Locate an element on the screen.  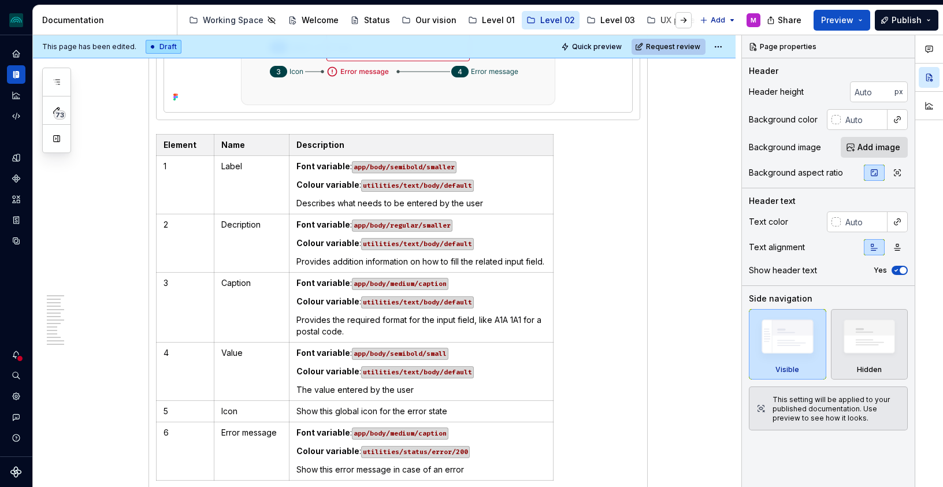
span: Request review is located at coordinates (673, 47).